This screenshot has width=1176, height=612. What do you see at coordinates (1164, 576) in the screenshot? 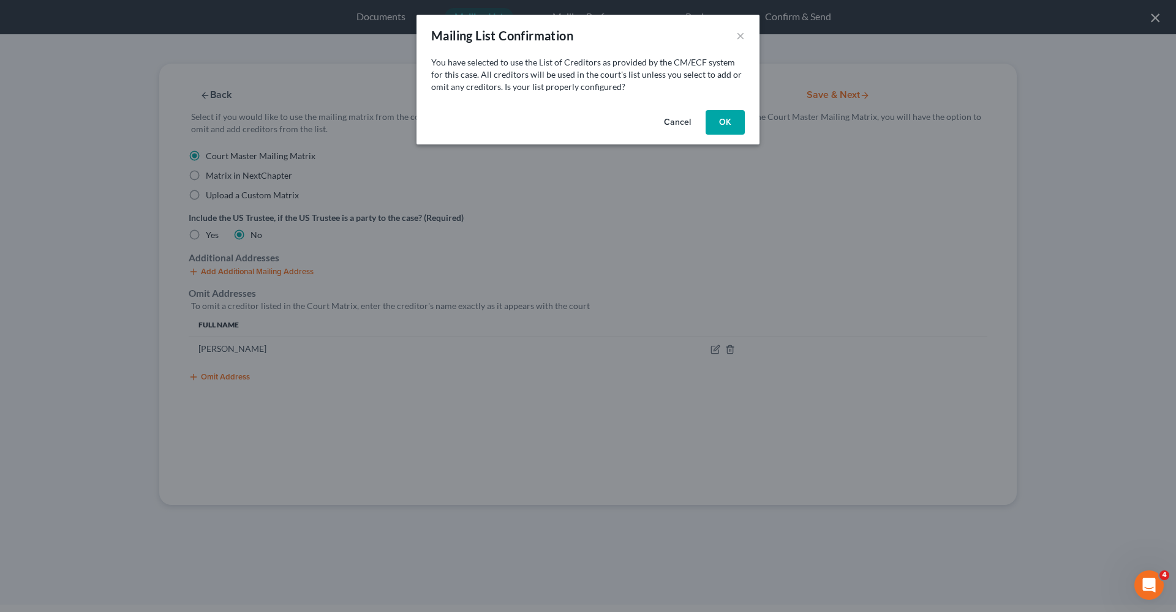
I see `span: 4` at bounding box center [1164, 576].